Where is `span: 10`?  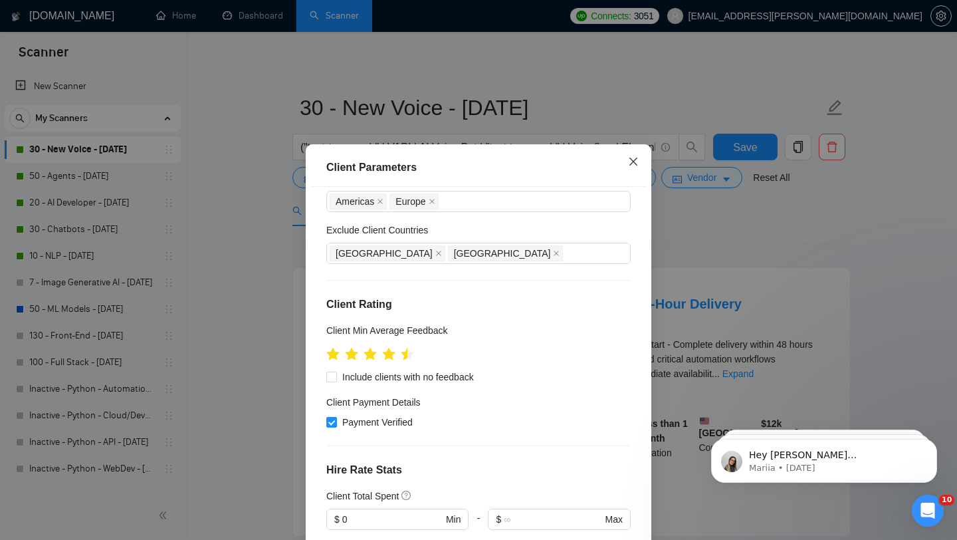 span: 10 is located at coordinates (947, 500).